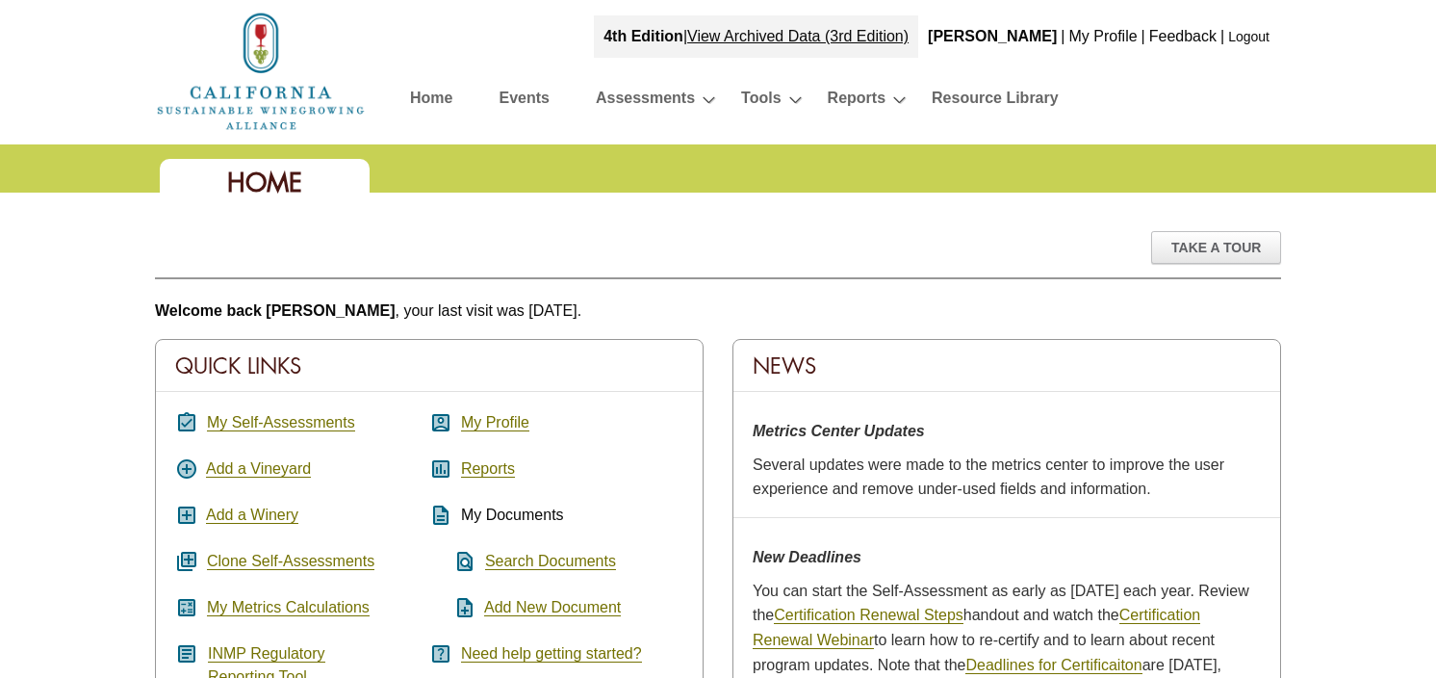 This screenshot has width=1436, height=678. Describe the element at coordinates (441, 423) in the screenshot. I see `i: account_box` at that location.